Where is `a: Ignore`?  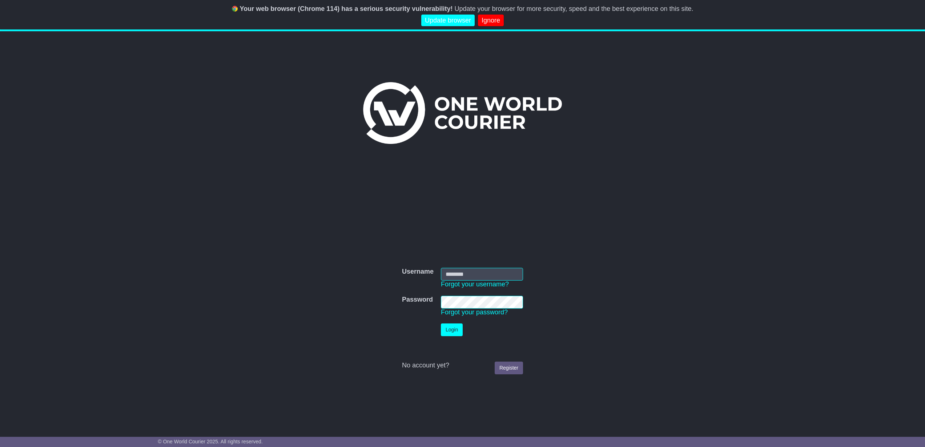
a: Ignore is located at coordinates (491, 20).